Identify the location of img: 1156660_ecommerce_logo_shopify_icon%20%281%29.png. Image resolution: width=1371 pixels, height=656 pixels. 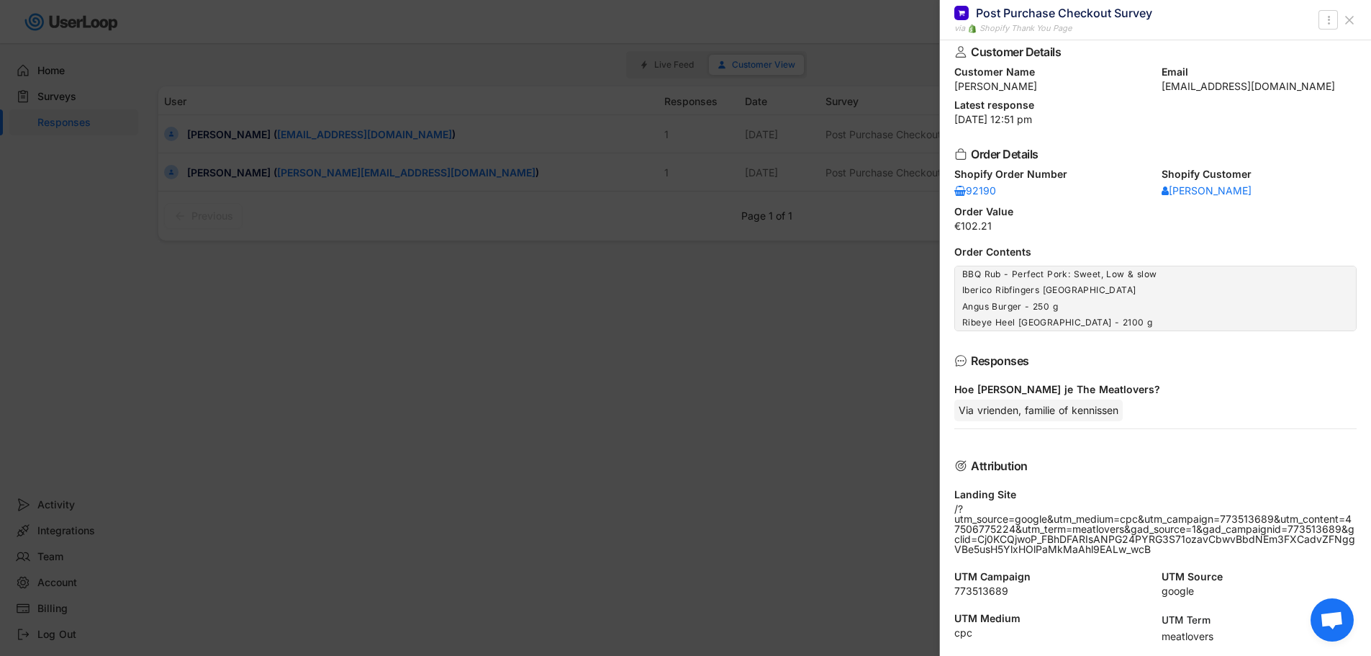
(972, 29).